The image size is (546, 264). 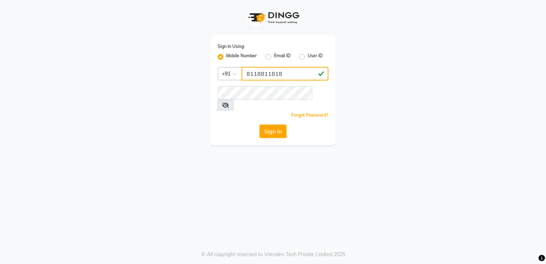 I want to click on label: User ID, so click(x=315, y=57).